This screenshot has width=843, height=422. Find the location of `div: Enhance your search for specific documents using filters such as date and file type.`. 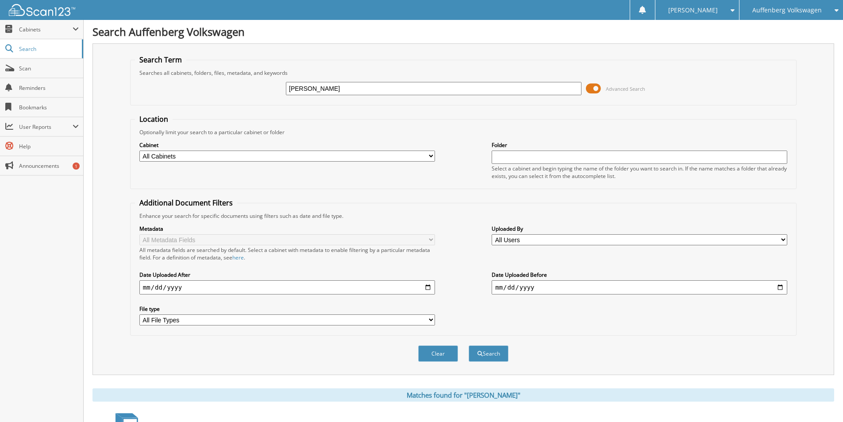

div: Enhance your search for specific documents using filters such as date and file type. is located at coordinates (464, 216).